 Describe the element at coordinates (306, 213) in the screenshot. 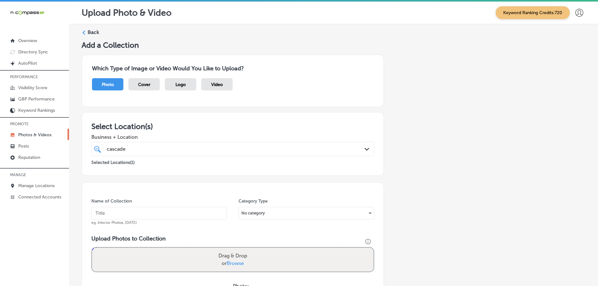

I see `div: No category` at that location.